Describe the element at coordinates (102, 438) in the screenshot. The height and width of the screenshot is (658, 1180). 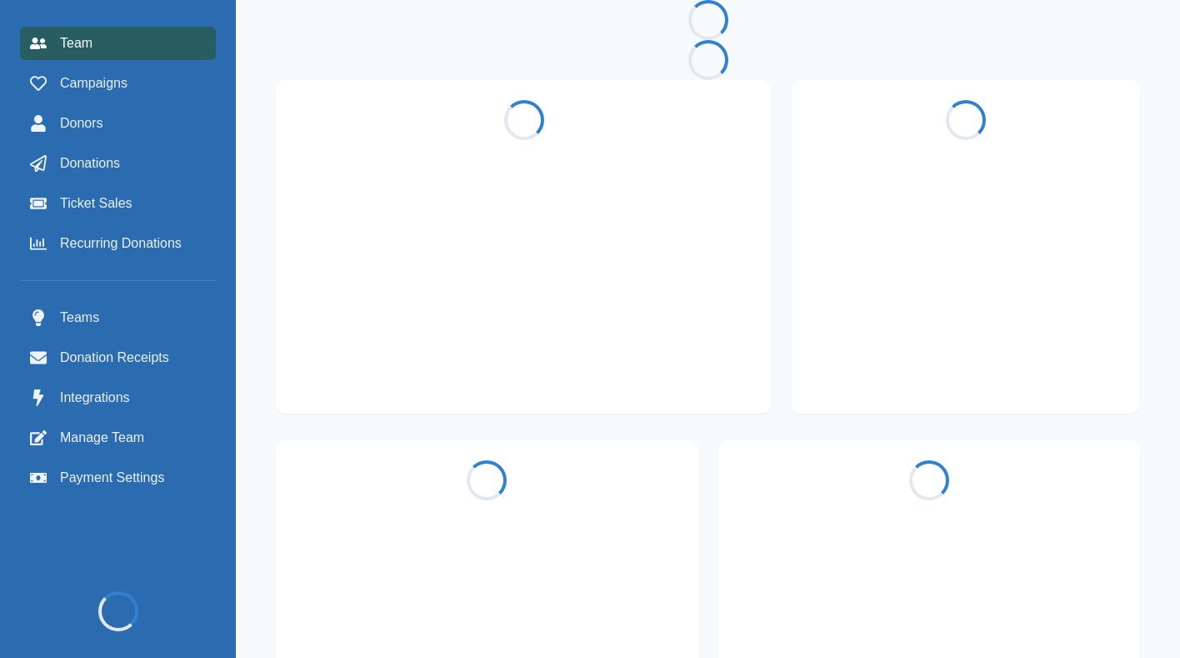
I see `span: Manage Team` at that location.